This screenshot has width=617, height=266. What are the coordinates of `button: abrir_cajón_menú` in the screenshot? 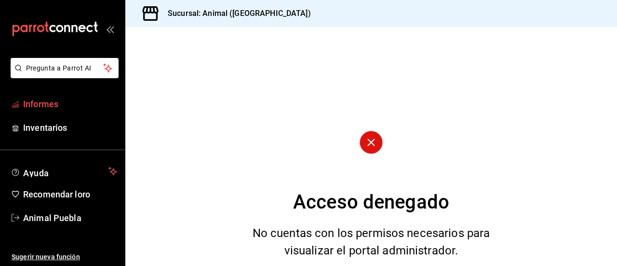 It's located at (110, 29).